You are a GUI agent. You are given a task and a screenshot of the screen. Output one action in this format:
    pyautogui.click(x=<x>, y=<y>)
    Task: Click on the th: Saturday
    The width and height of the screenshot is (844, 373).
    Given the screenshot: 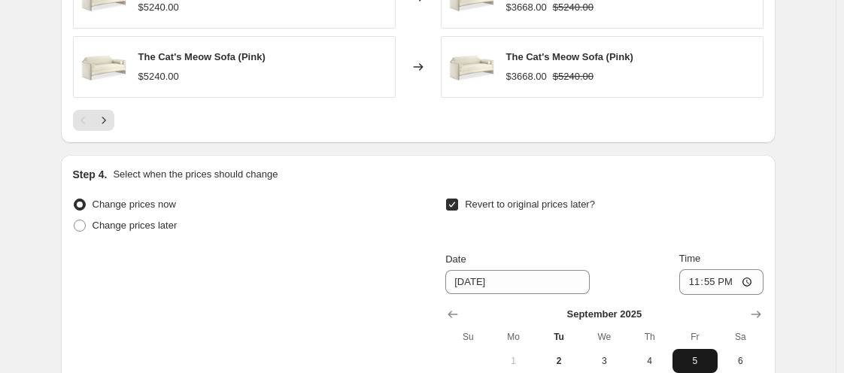 What is the action you would take?
    pyautogui.click(x=740, y=337)
    